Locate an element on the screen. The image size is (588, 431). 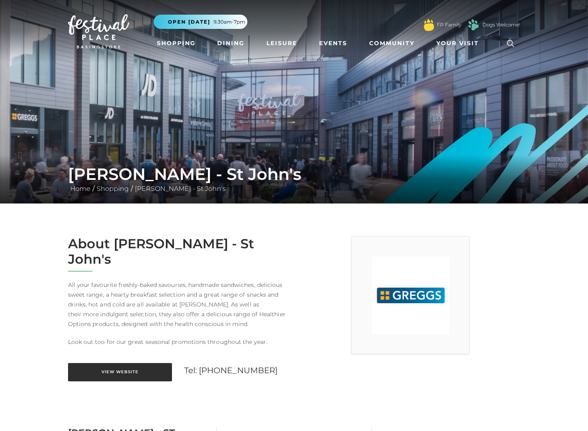
a: FP Family is located at coordinates (449, 25).